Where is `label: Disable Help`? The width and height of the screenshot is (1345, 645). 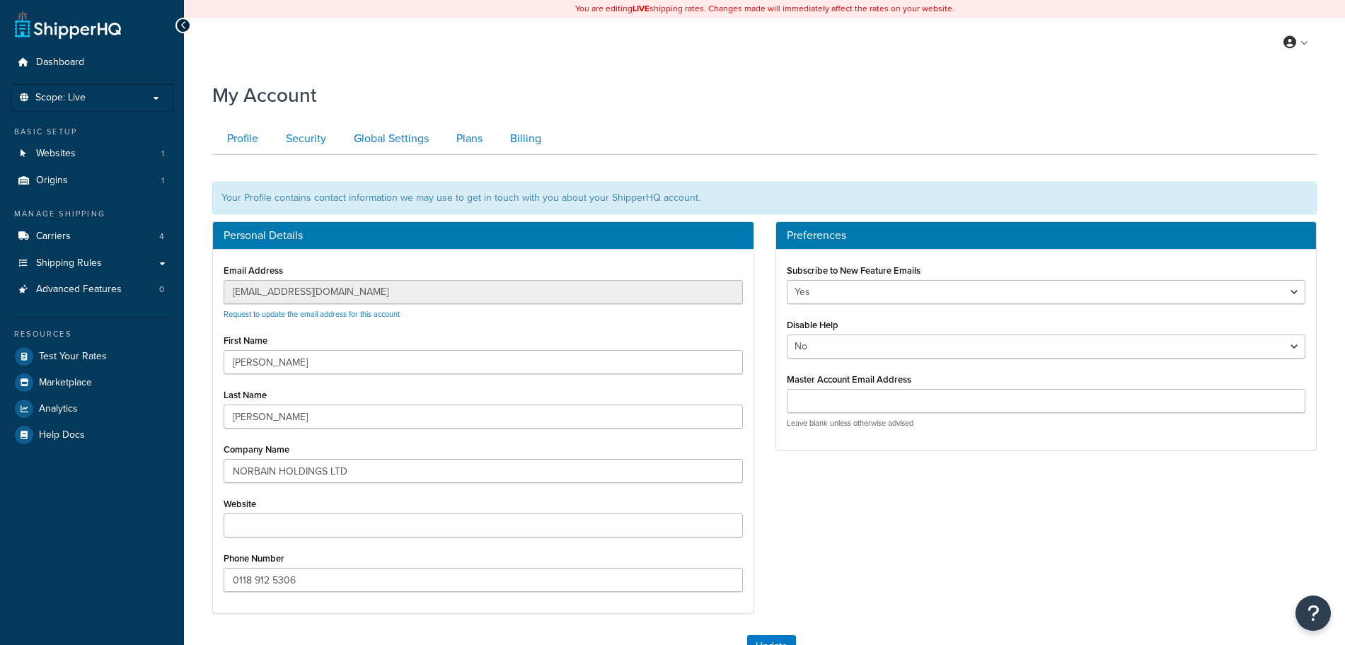 label: Disable Help is located at coordinates (812, 325).